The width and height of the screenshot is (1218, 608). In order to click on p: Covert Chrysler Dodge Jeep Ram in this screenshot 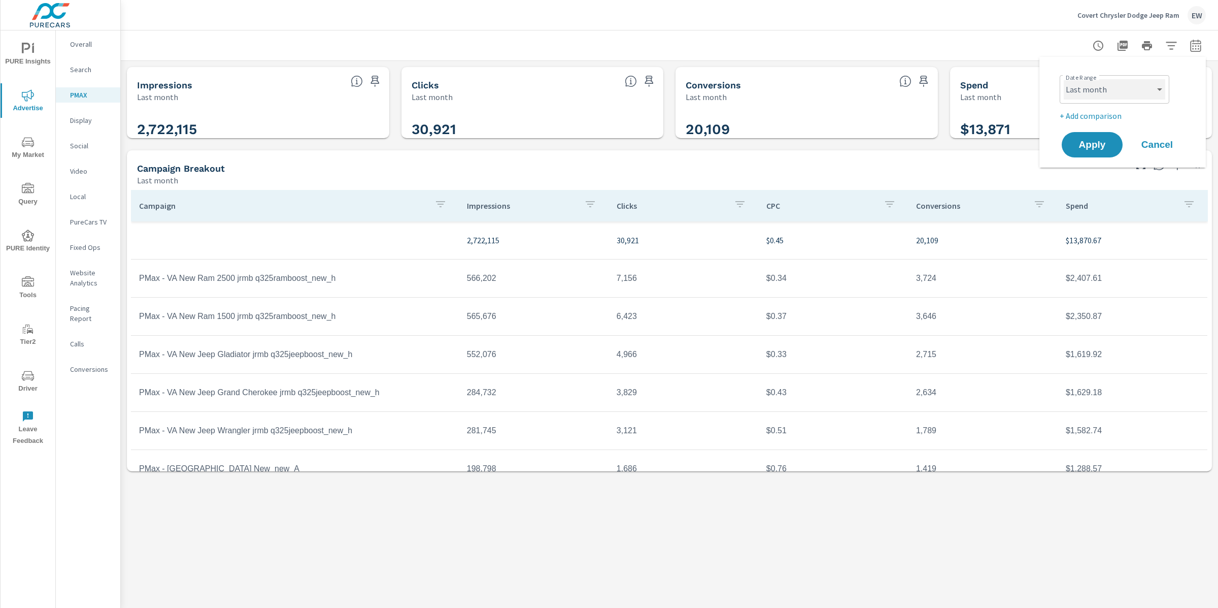, I will do `click(1128, 15)`.